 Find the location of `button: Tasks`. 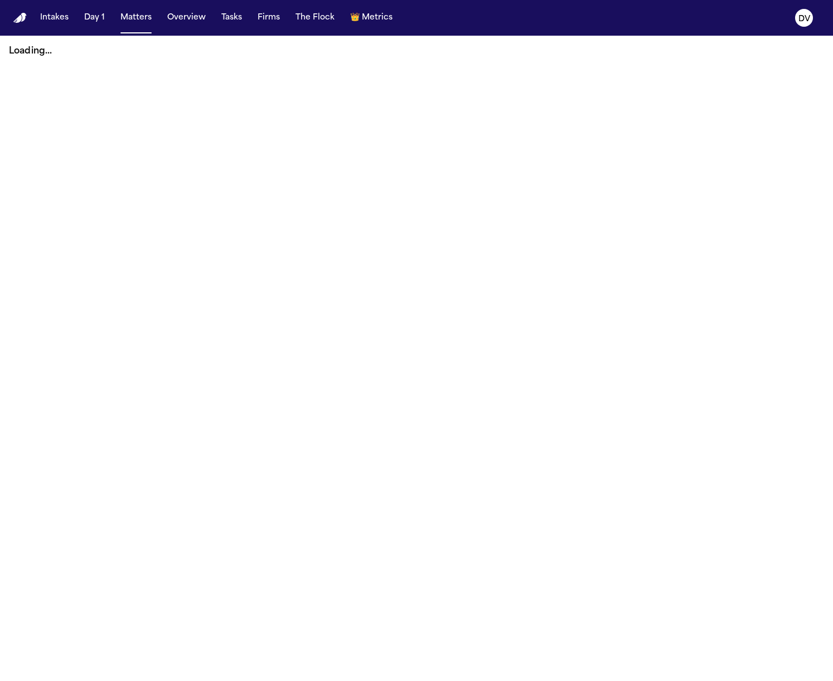

button: Tasks is located at coordinates (231, 18).